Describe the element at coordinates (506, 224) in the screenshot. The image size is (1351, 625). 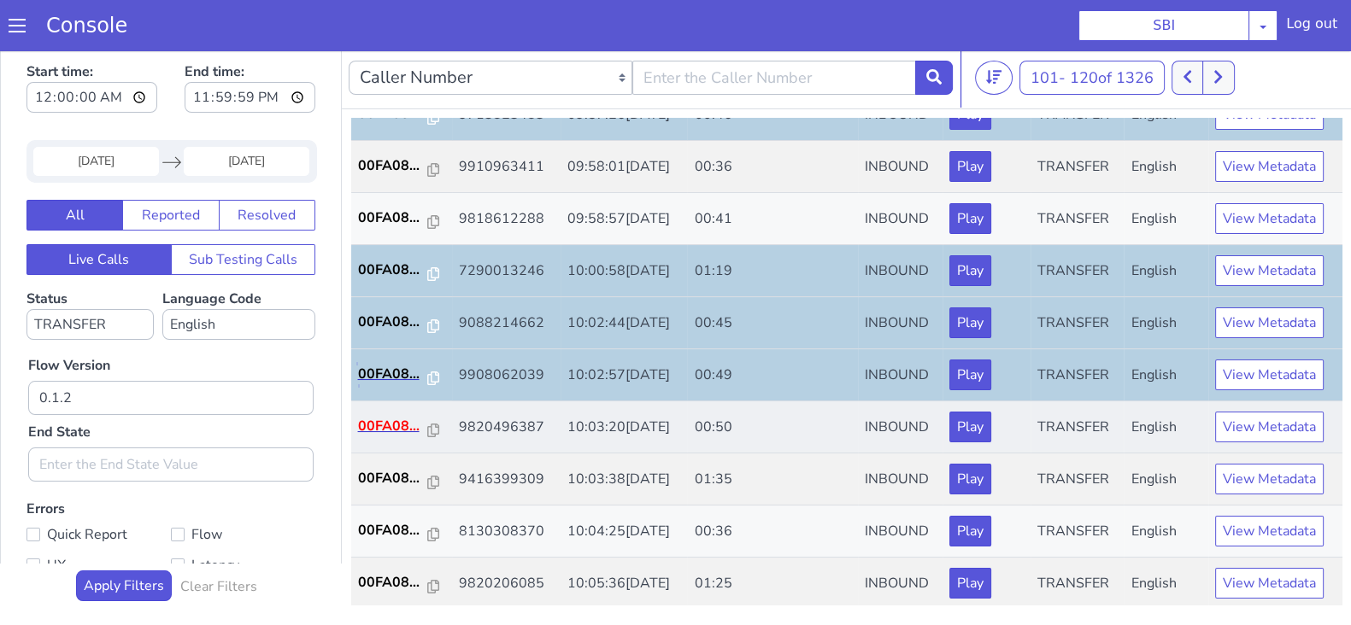
I see `td: 7290013246` at that location.